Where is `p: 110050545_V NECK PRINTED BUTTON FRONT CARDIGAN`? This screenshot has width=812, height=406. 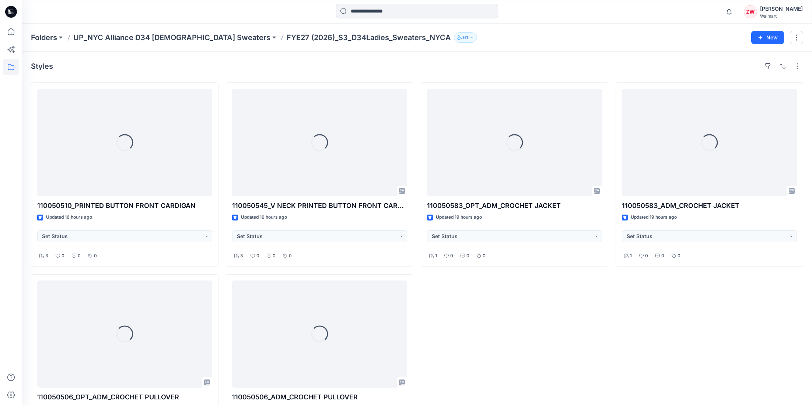
p: 110050545_V NECK PRINTED BUTTON FRONT CARDIGAN is located at coordinates (320, 206).